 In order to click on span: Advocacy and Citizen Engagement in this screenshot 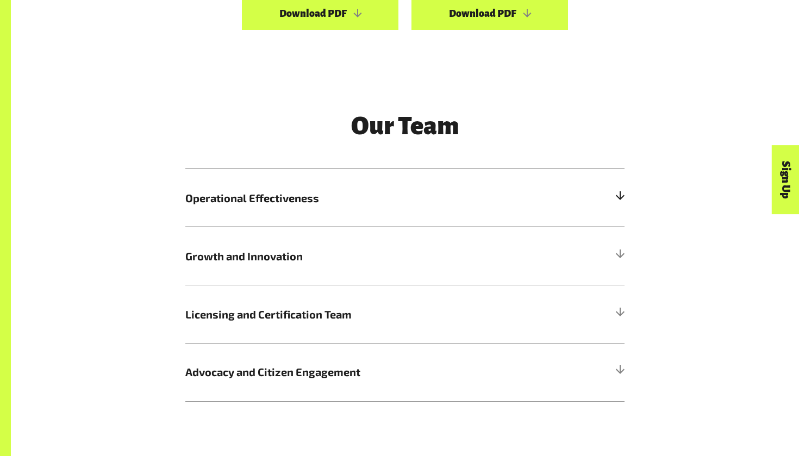, I will do `click(350, 372)`.